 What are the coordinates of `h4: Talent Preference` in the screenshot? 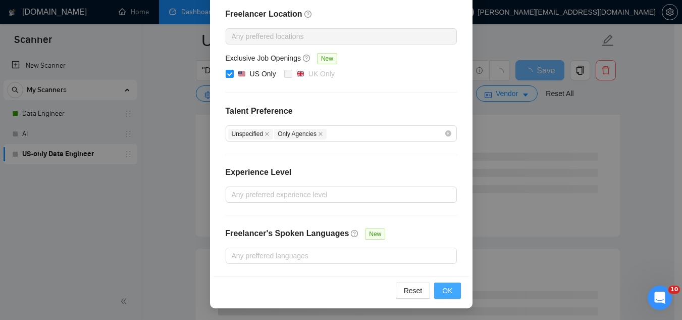 It's located at (341, 111).